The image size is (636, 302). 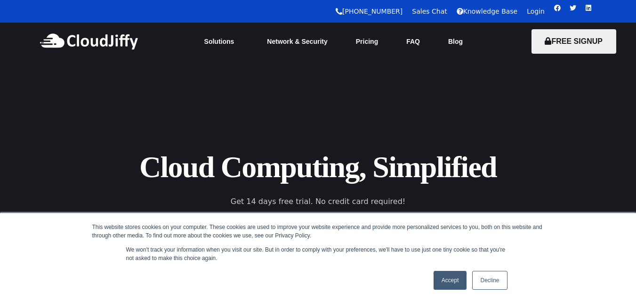 What do you see at coordinates (574, 41) in the screenshot?
I see `button: FREE SIGNUP` at bounding box center [574, 41].